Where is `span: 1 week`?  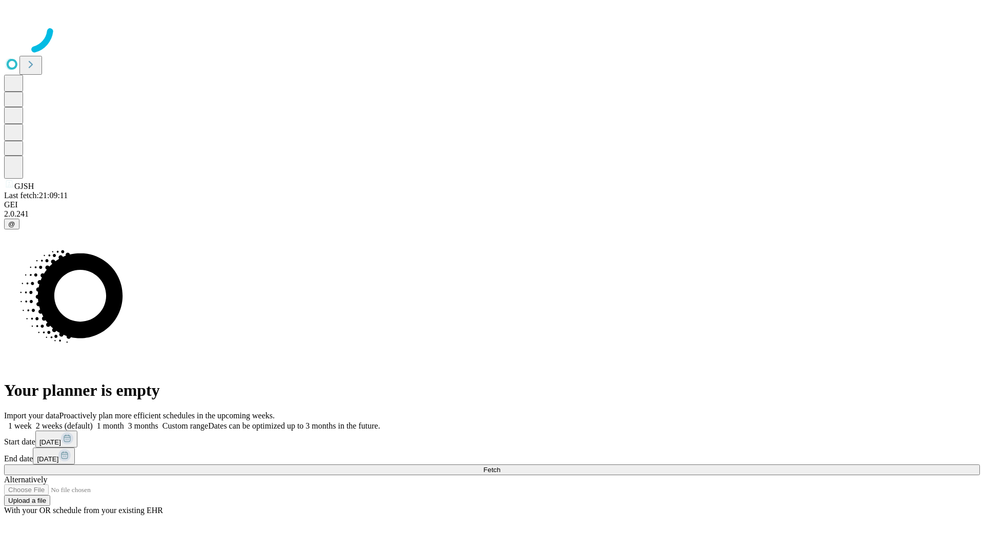
span: 1 week is located at coordinates (20, 426).